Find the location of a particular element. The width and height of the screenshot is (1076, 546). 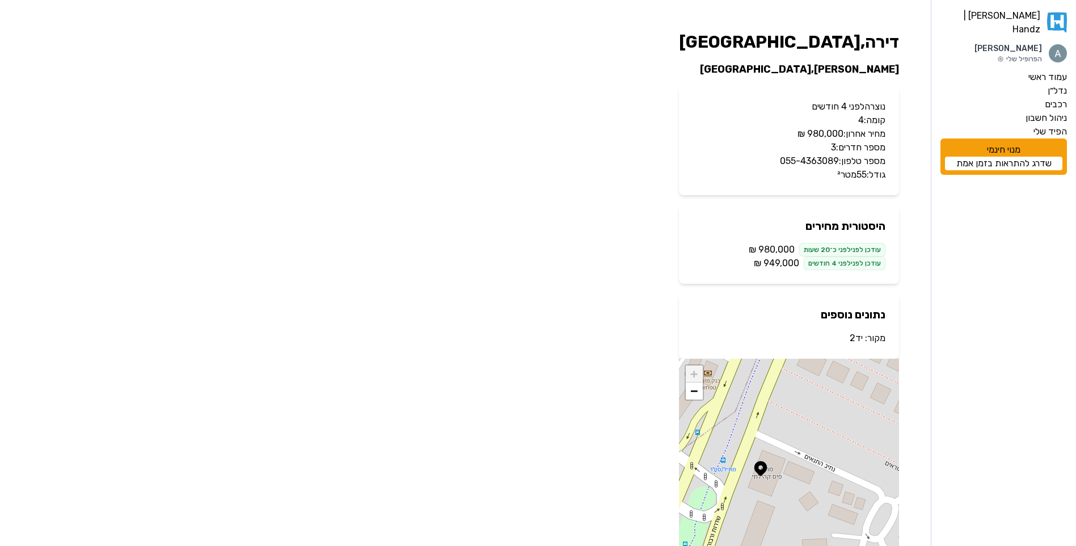

label: רכבים is located at coordinates (1056, 104).